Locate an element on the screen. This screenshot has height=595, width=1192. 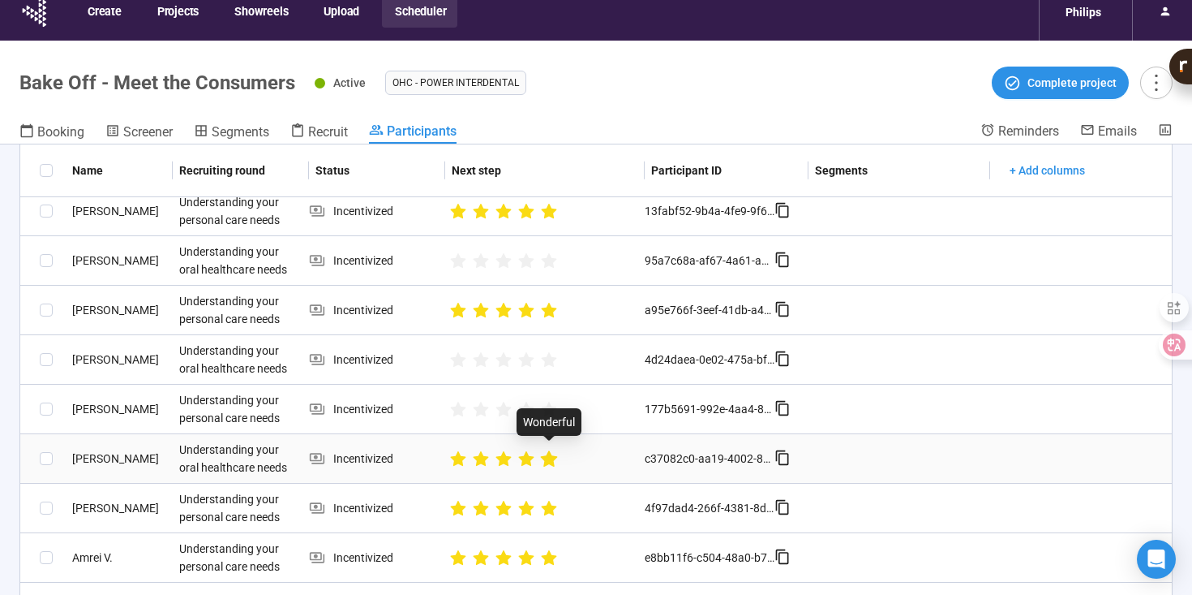
a: Participants is located at coordinates (413, 133).